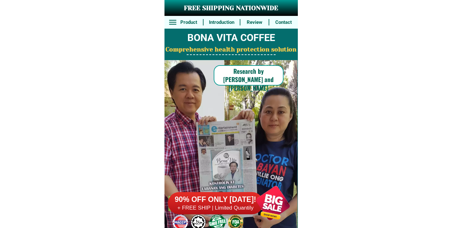  Describe the element at coordinates (216, 208) in the screenshot. I see `h6: + FREE SHIP | Limited Quantily` at that location.